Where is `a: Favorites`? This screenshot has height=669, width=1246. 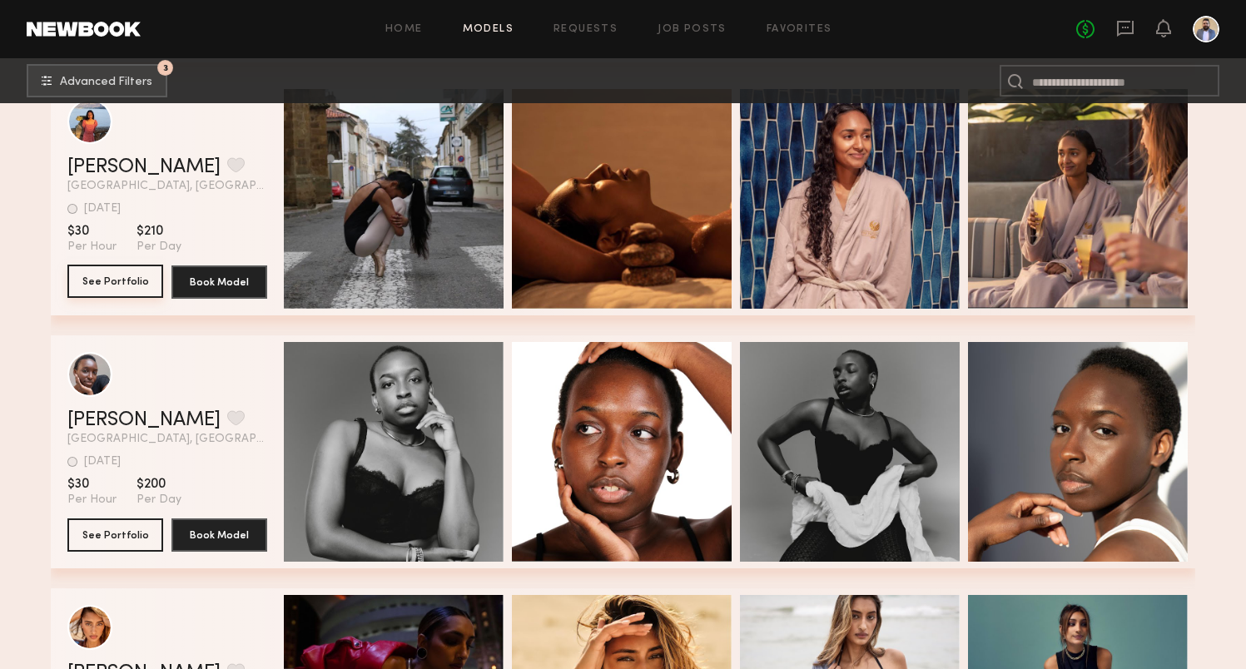
a: Favorites is located at coordinates (799, 29).